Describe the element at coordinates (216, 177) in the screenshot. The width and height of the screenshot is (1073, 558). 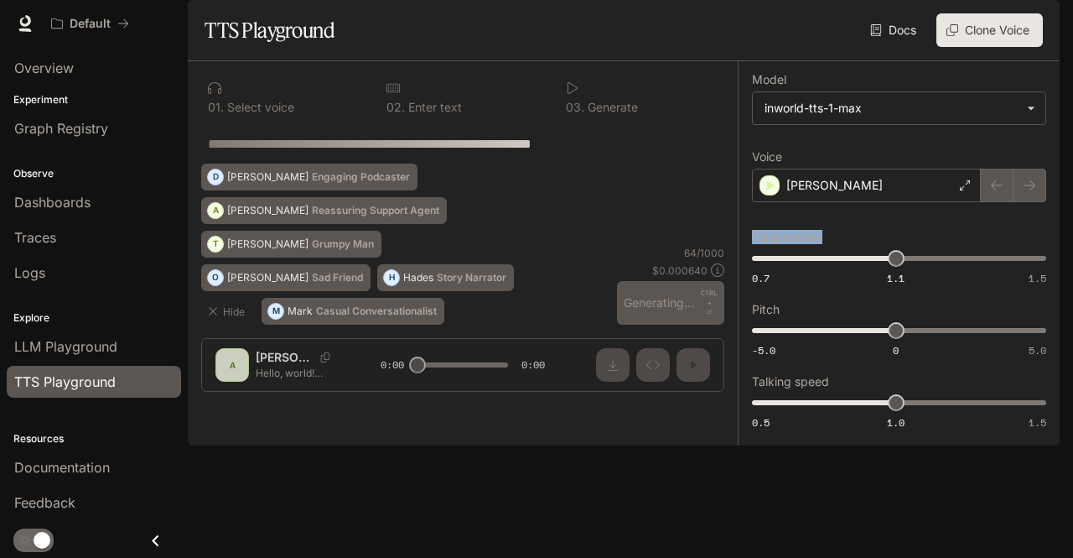
I see `div: D` at that location.